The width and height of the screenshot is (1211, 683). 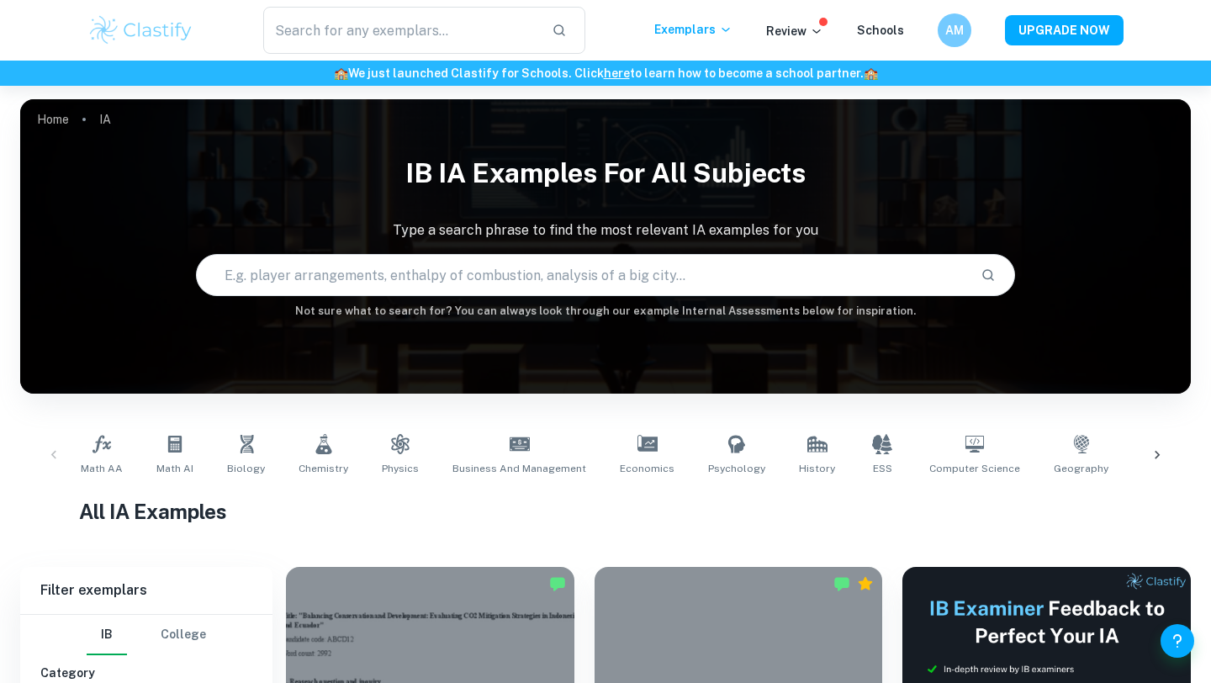 What do you see at coordinates (102, 469) in the screenshot?
I see `span: Math AA` at bounding box center [102, 469].